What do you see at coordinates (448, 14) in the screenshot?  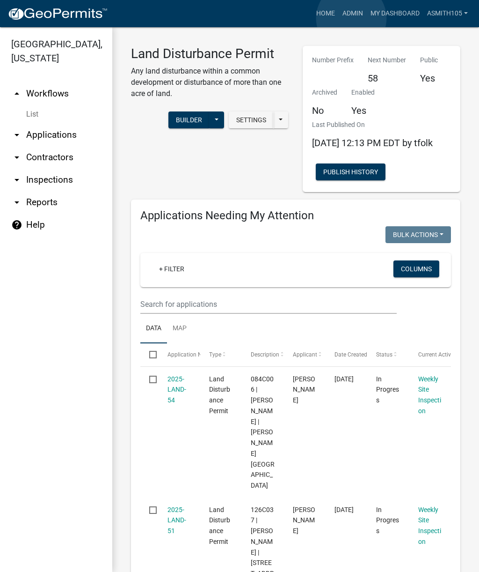 I see `a: asmith105` at bounding box center [448, 14].